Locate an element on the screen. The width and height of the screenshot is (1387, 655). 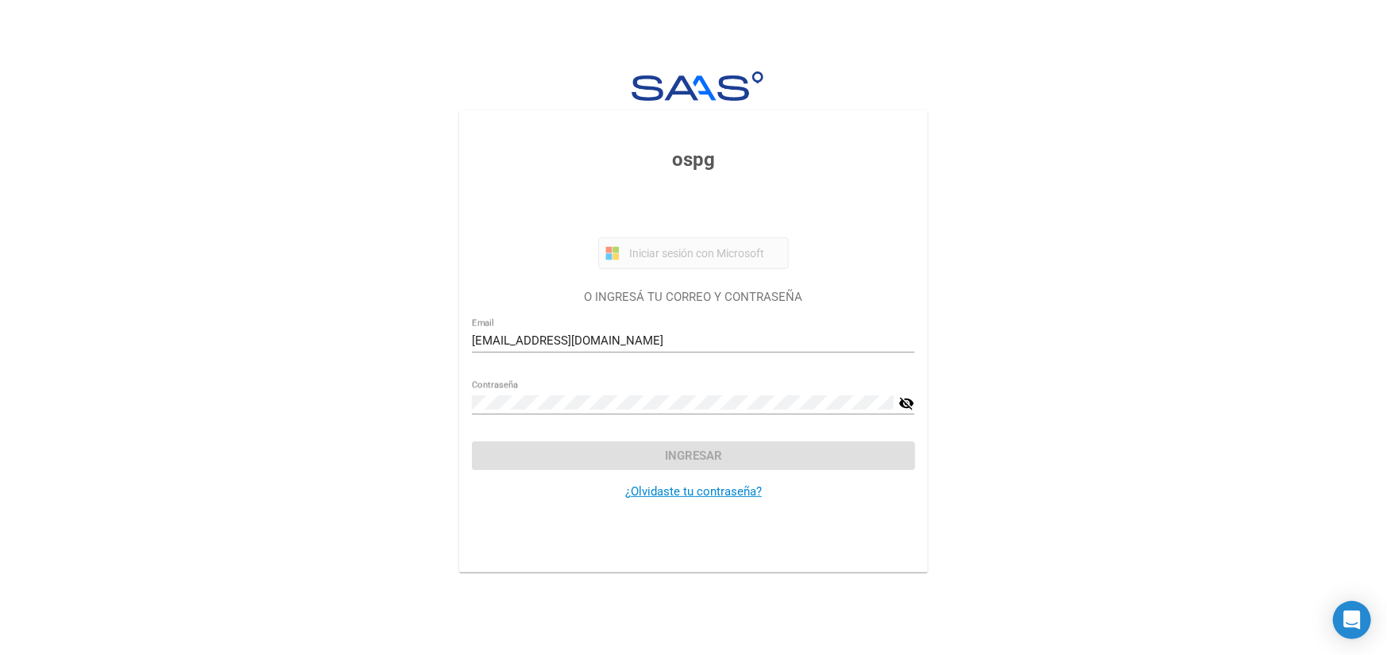
span: Ingresar is located at coordinates (693, 456).